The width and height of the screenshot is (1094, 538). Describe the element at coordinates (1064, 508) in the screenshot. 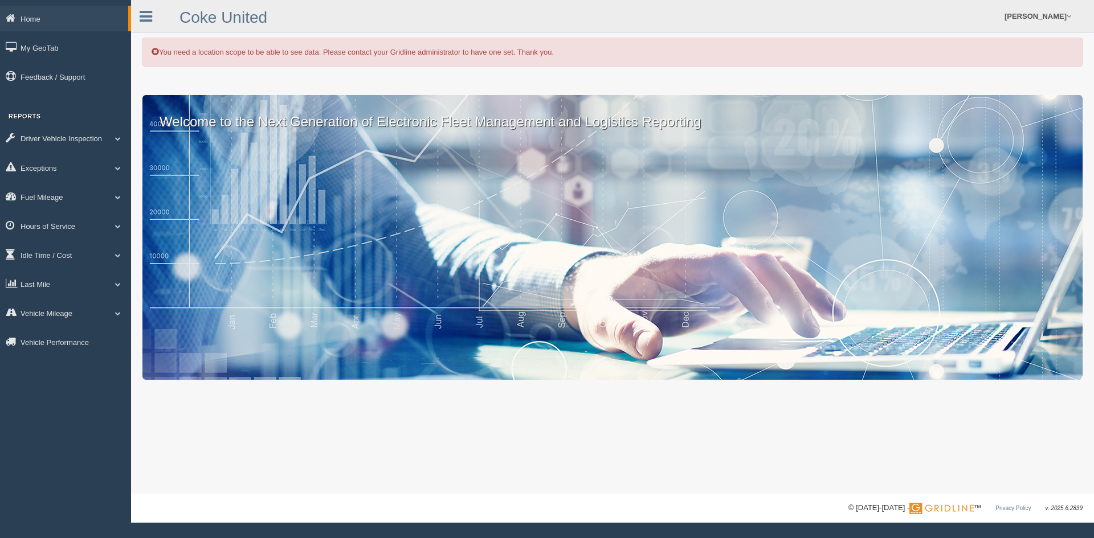

I see `span: v. 2025.6.2839` at that location.